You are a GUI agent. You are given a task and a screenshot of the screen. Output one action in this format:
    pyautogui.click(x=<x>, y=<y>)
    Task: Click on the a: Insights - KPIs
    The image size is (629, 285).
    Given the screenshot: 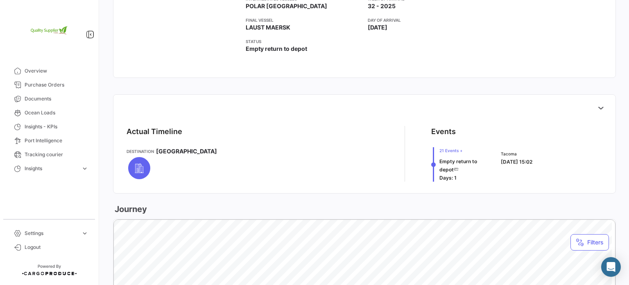 What is the action you would take?
    pyautogui.click(x=49, y=127)
    